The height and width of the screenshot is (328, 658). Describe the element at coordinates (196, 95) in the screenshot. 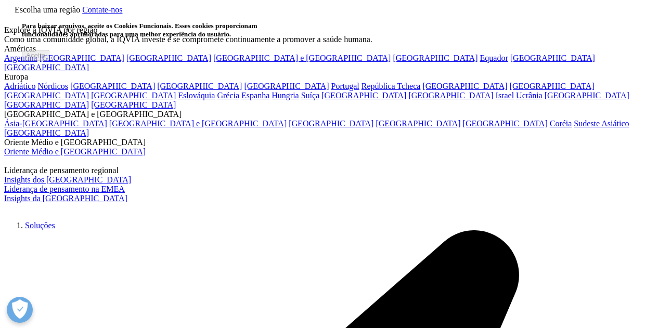

I see `a: Eslováquia` at that location.